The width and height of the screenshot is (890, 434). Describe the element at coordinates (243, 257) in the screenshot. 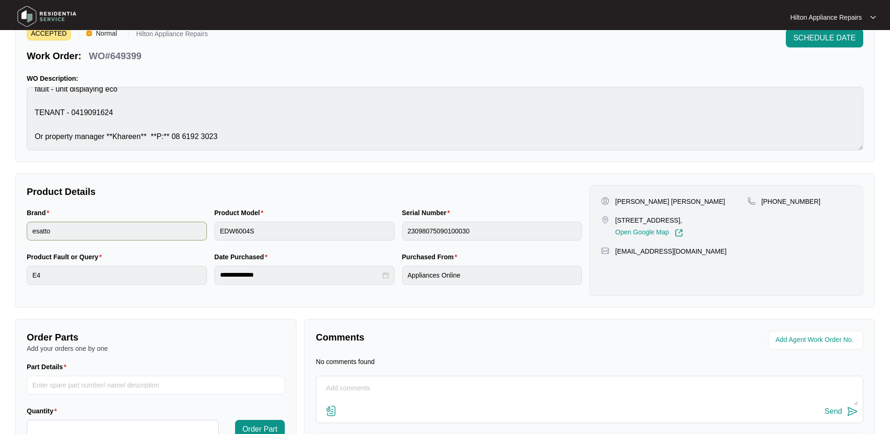

I see `label: Date Purchased` at that location.